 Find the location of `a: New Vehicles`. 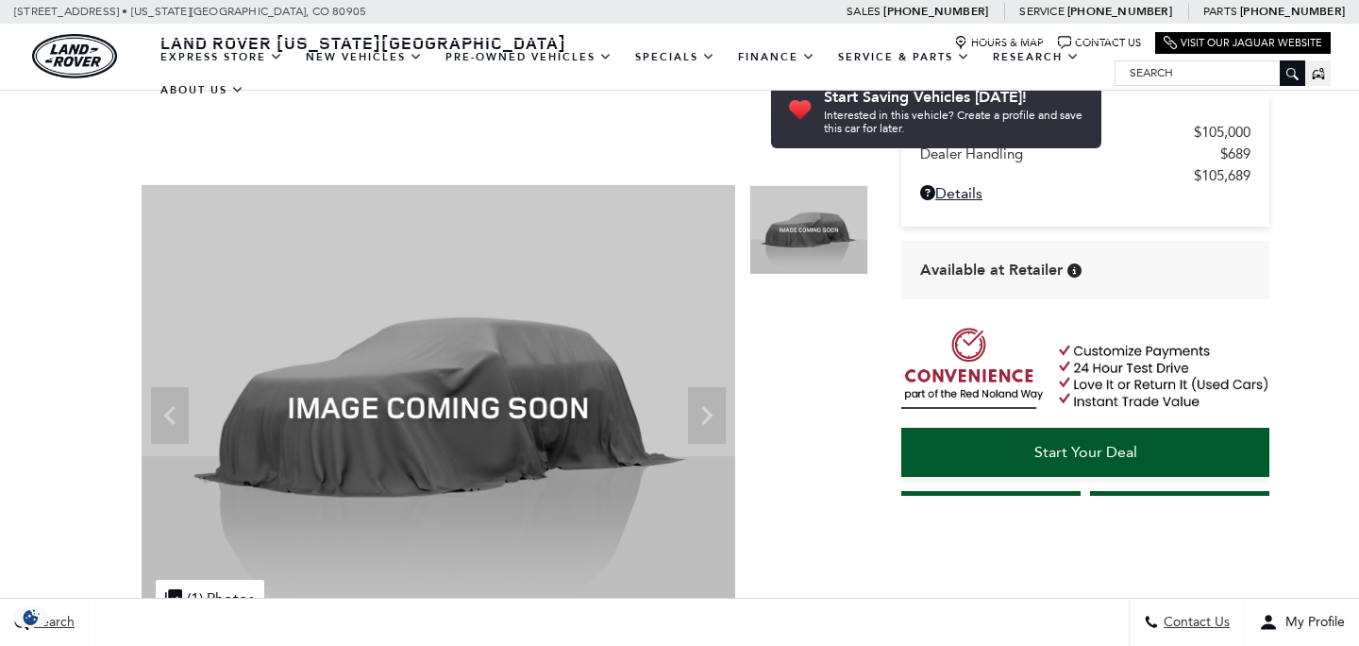

a: New Vehicles is located at coordinates (364, 57).